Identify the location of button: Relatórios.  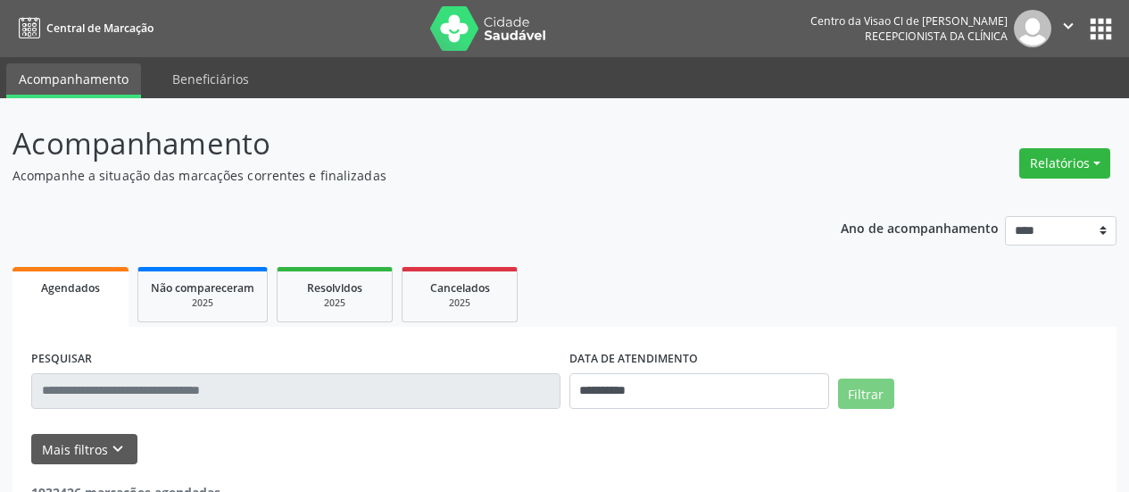
(1065, 163).